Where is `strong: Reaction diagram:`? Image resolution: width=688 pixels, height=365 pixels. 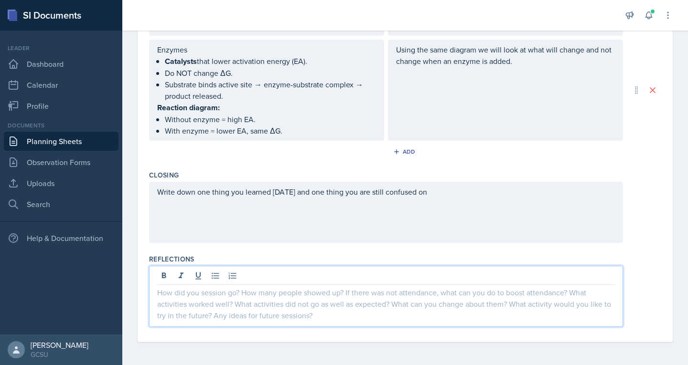 strong: Reaction diagram: is located at coordinates (188, 107).